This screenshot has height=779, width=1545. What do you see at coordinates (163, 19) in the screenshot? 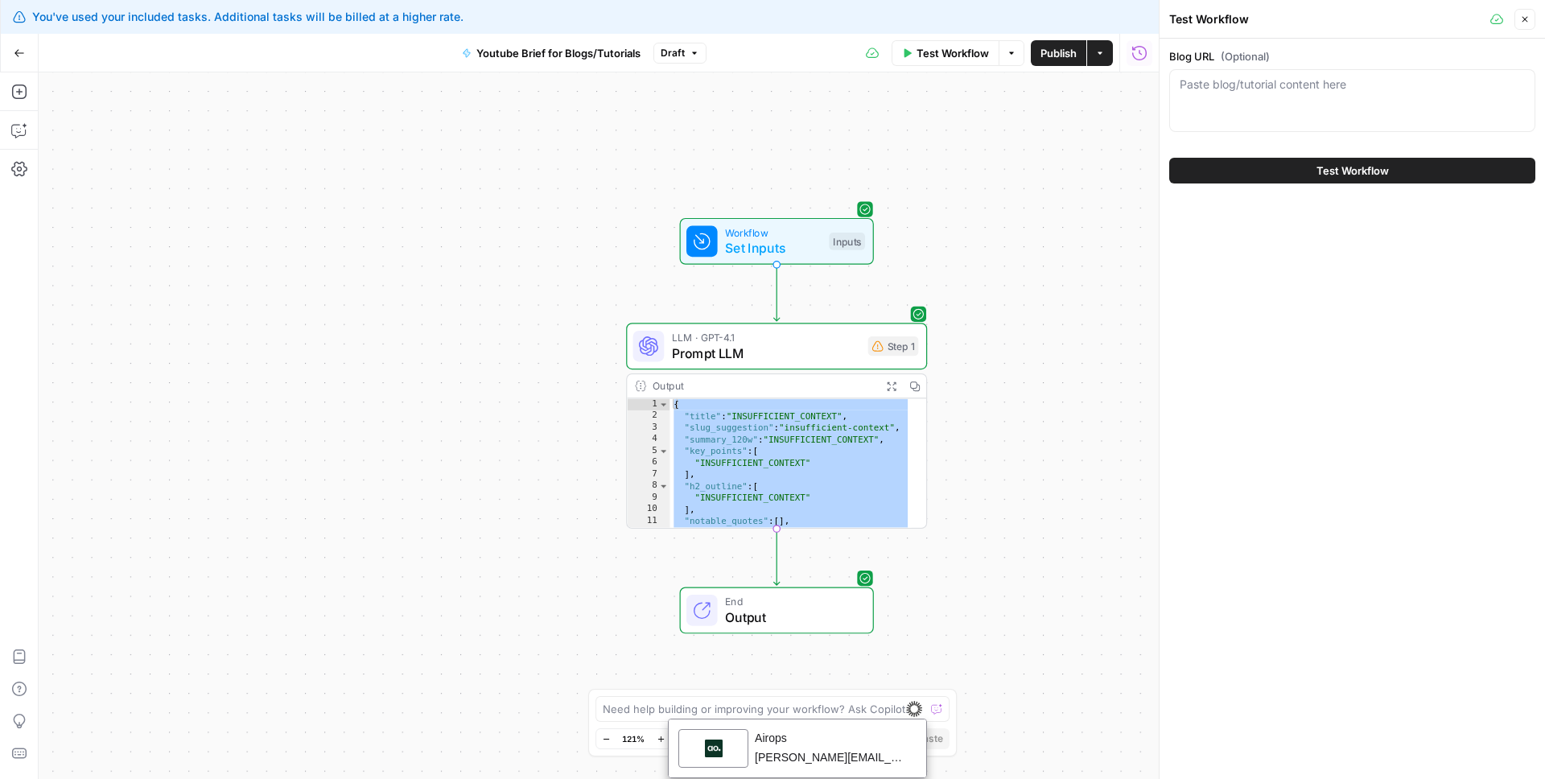
I see `div: Airops` at bounding box center [163, 19].